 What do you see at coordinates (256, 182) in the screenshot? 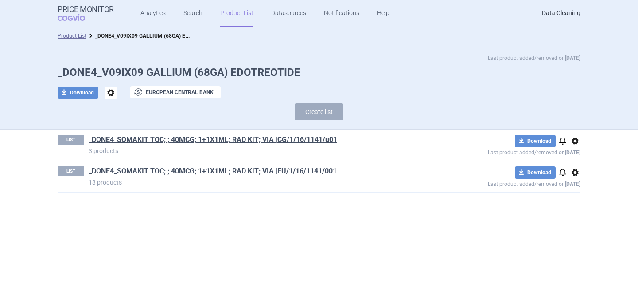
I see `p: 18 products` at bounding box center [256, 182].